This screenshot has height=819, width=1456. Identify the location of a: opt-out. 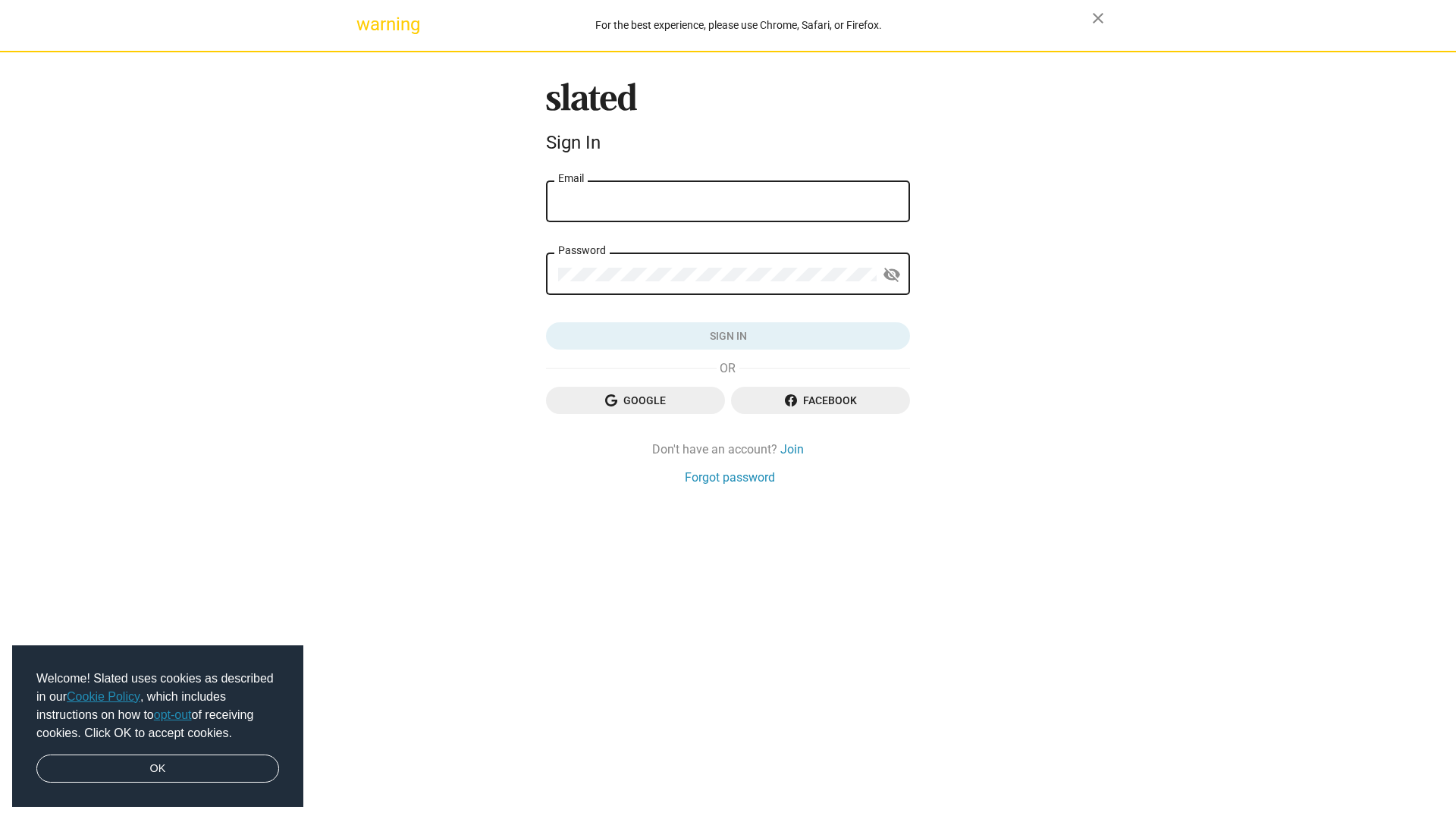
(173, 714).